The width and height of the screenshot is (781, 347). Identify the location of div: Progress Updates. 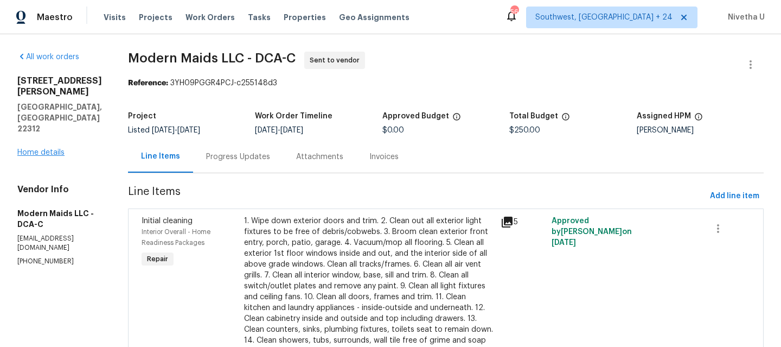
(238, 157).